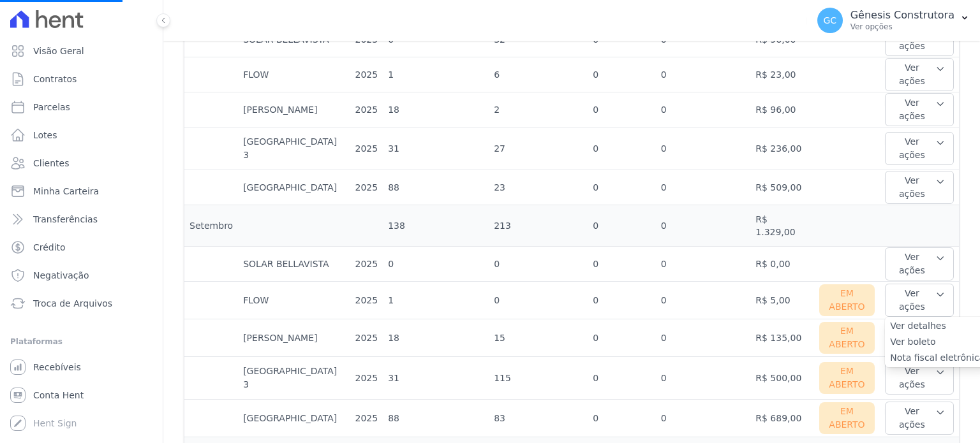 The image size is (980, 443). Describe the element at coordinates (51, 163) in the screenshot. I see `span: Clientes` at that location.